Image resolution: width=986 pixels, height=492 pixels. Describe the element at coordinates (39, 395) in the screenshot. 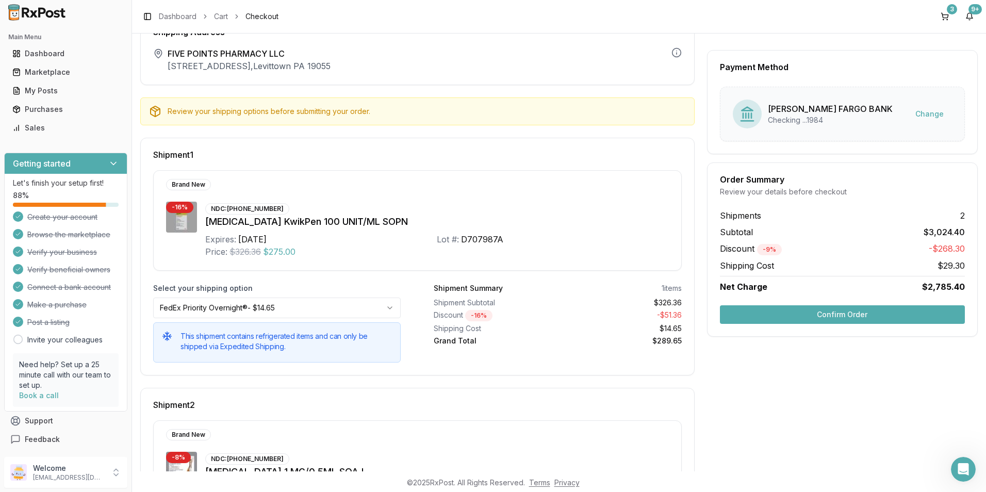

I see `a: Book a call` at that location.